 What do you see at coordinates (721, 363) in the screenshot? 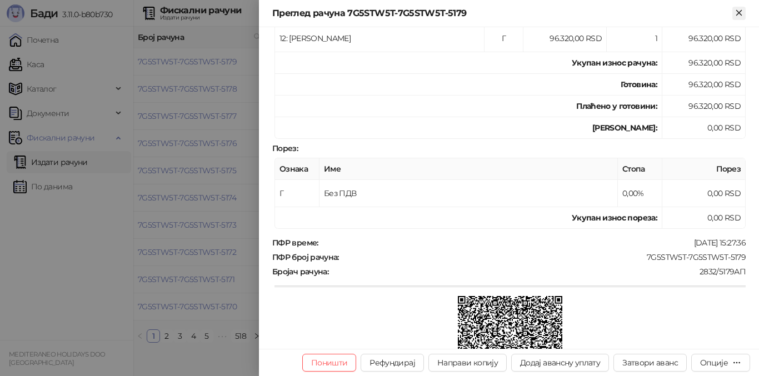
I see `button: Опције` at bounding box center [721, 363].